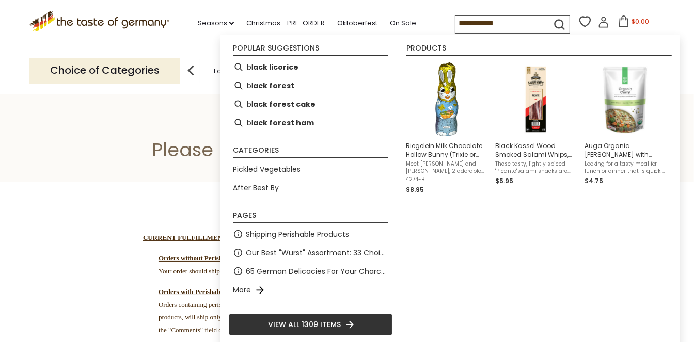  What do you see at coordinates (256, 188) in the screenshot?
I see `a: After Best By` at bounding box center [256, 188].